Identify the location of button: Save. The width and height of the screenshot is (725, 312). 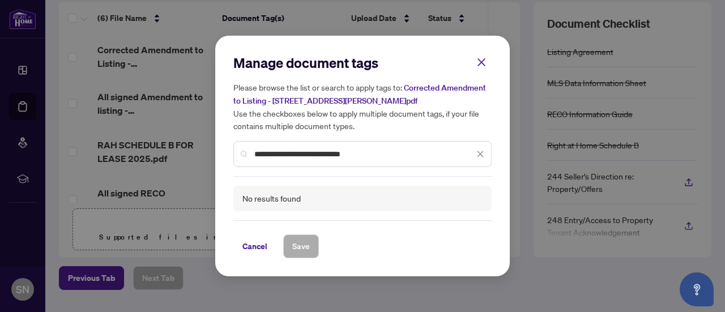
(301, 246).